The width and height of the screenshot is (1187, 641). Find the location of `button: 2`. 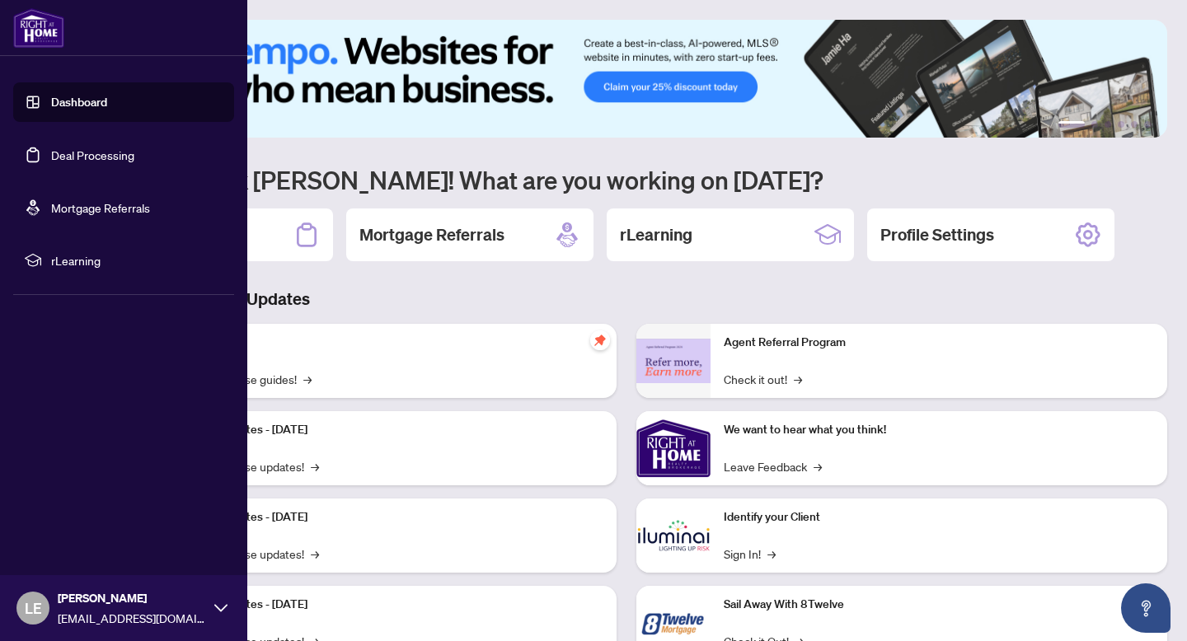

button: 2 is located at coordinates (1095, 124).